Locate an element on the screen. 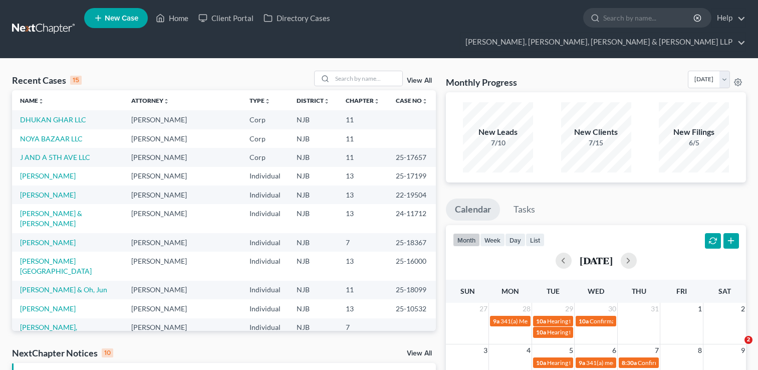 The width and height of the screenshot is (758, 370). button: day is located at coordinates (515, 240).